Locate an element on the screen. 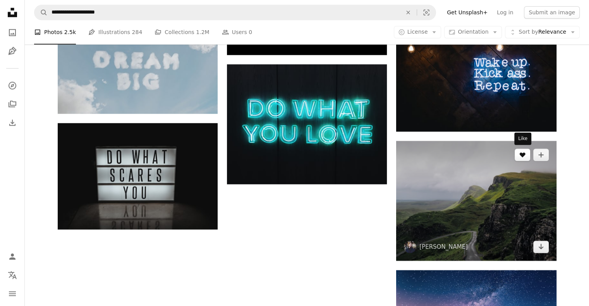  img: concrete road between mountains is located at coordinates (476, 201).